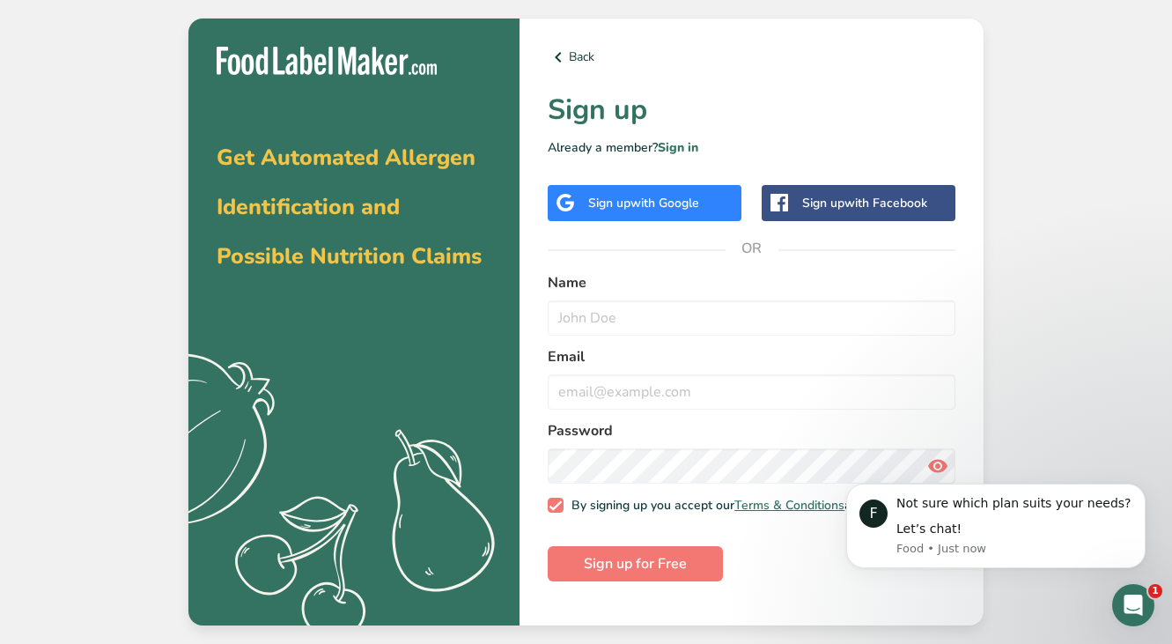 The height and width of the screenshot is (644, 1172). I want to click on p: Message from Food, sent Just now, so click(195, 91).